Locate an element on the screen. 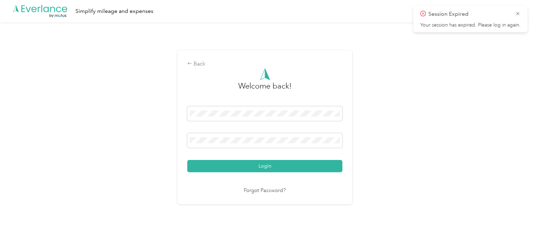 The width and height of the screenshot is (533, 245). p: Your session has expired. Please log in again. is located at coordinates (470, 25).